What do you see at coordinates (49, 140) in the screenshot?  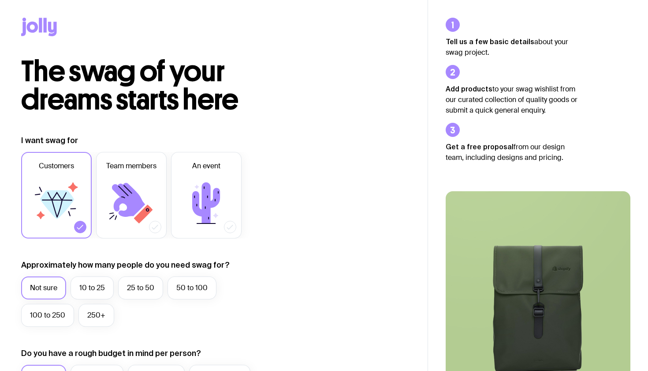 I see `label: I want swag for` at bounding box center [49, 140].